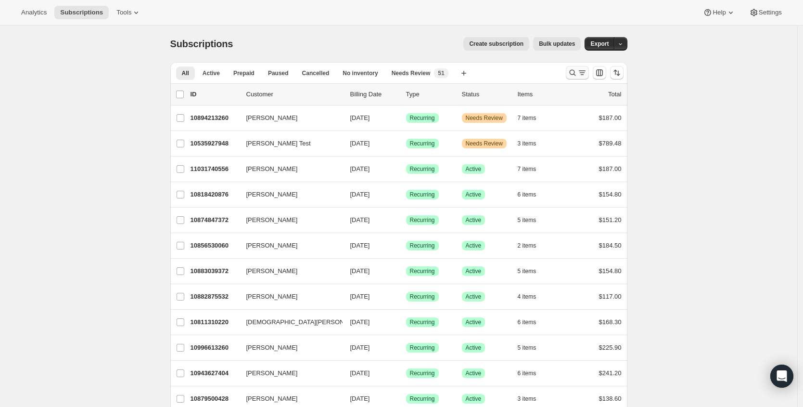 This screenshot has height=407, width=803. I want to click on span: Settings, so click(771, 13).